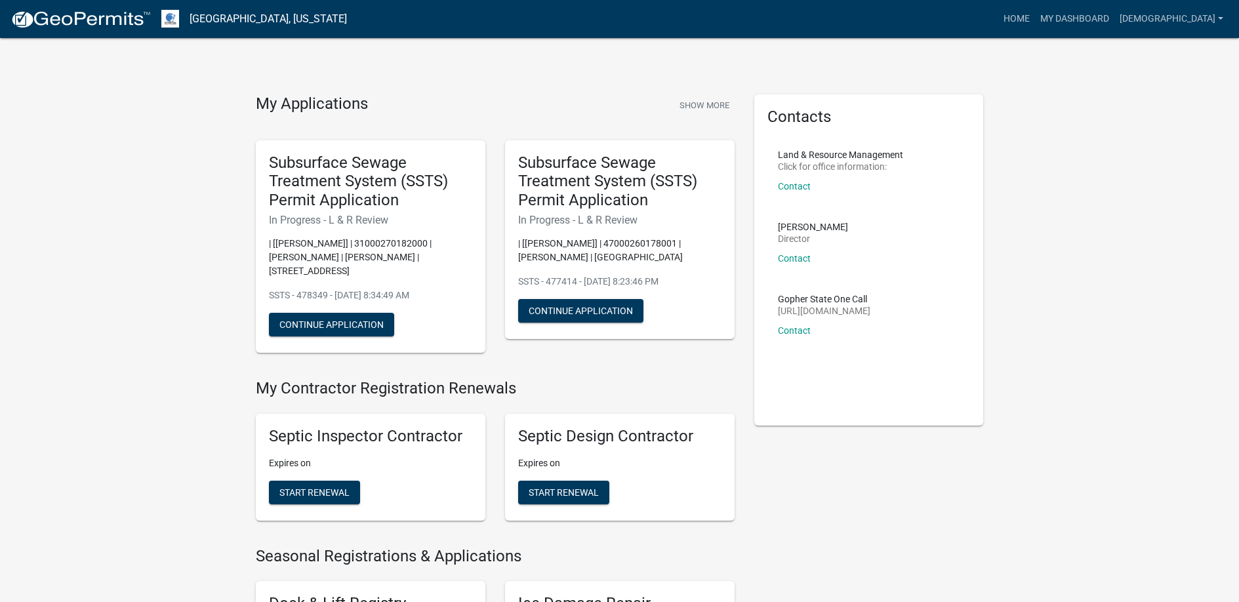 The height and width of the screenshot is (602, 1239). What do you see at coordinates (312, 104) in the screenshot?
I see `h4: My Applications` at bounding box center [312, 104].